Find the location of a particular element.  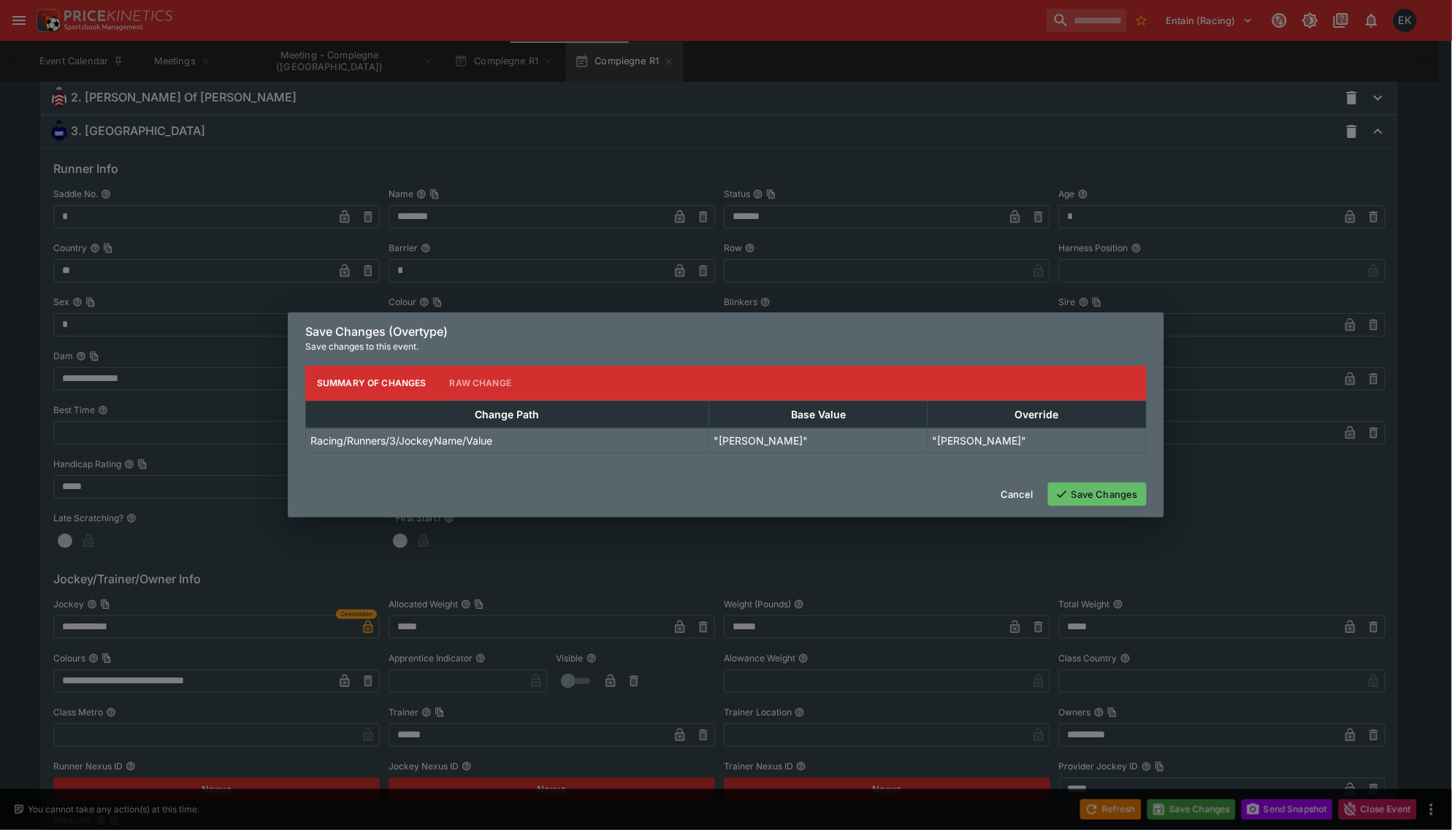

h6: Save Changes (Overtype) is located at coordinates (726, 332).